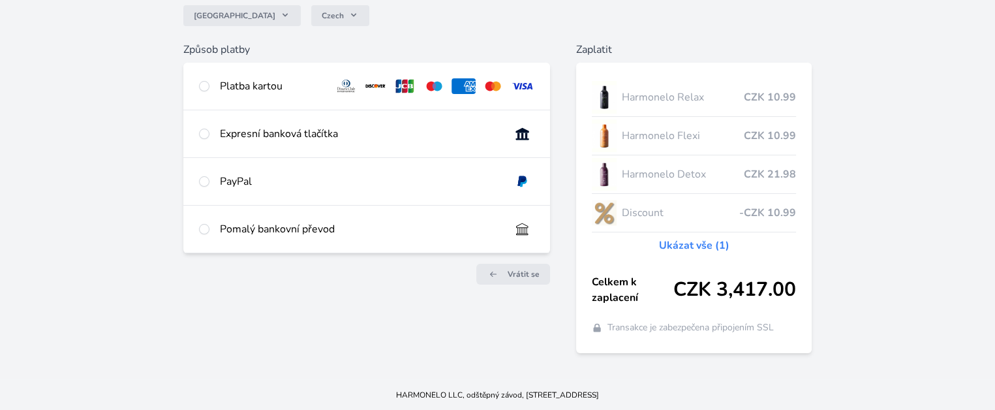 The image size is (995, 410). I want to click on span: CZK 21.98, so click(770, 174).